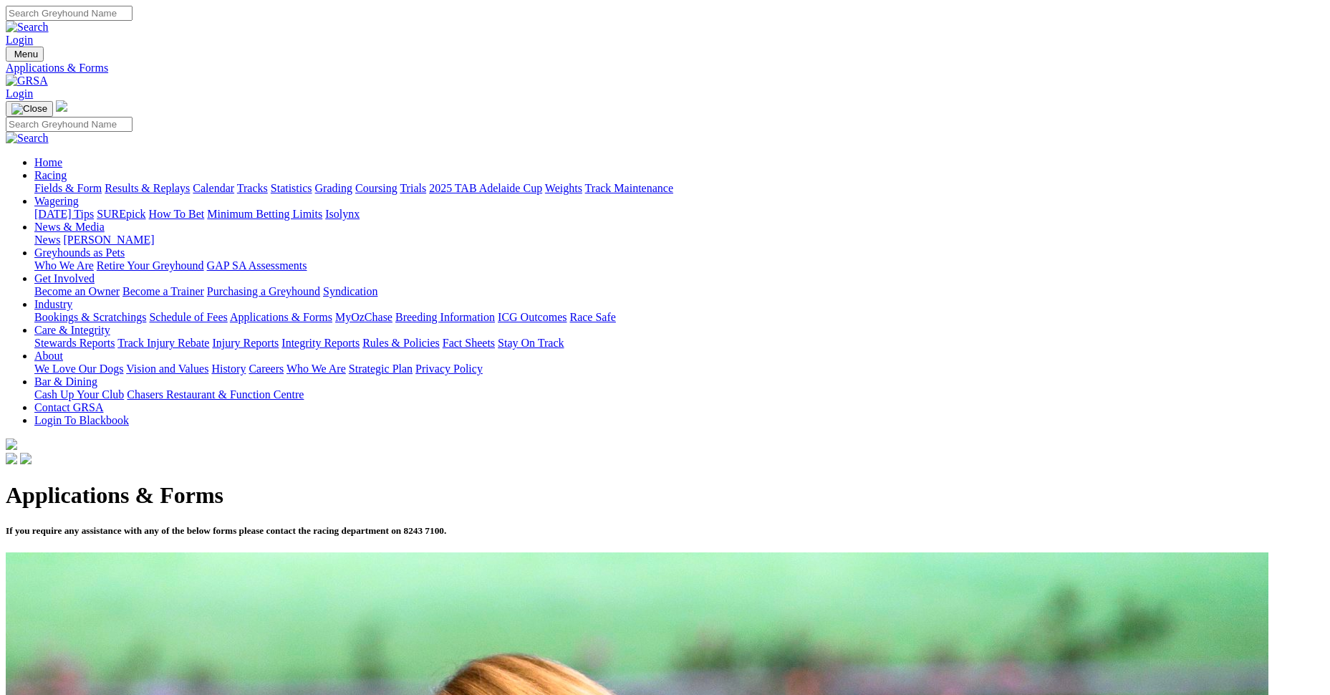  Describe the element at coordinates (229, 368) in the screenshot. I see `a: History` at that location.